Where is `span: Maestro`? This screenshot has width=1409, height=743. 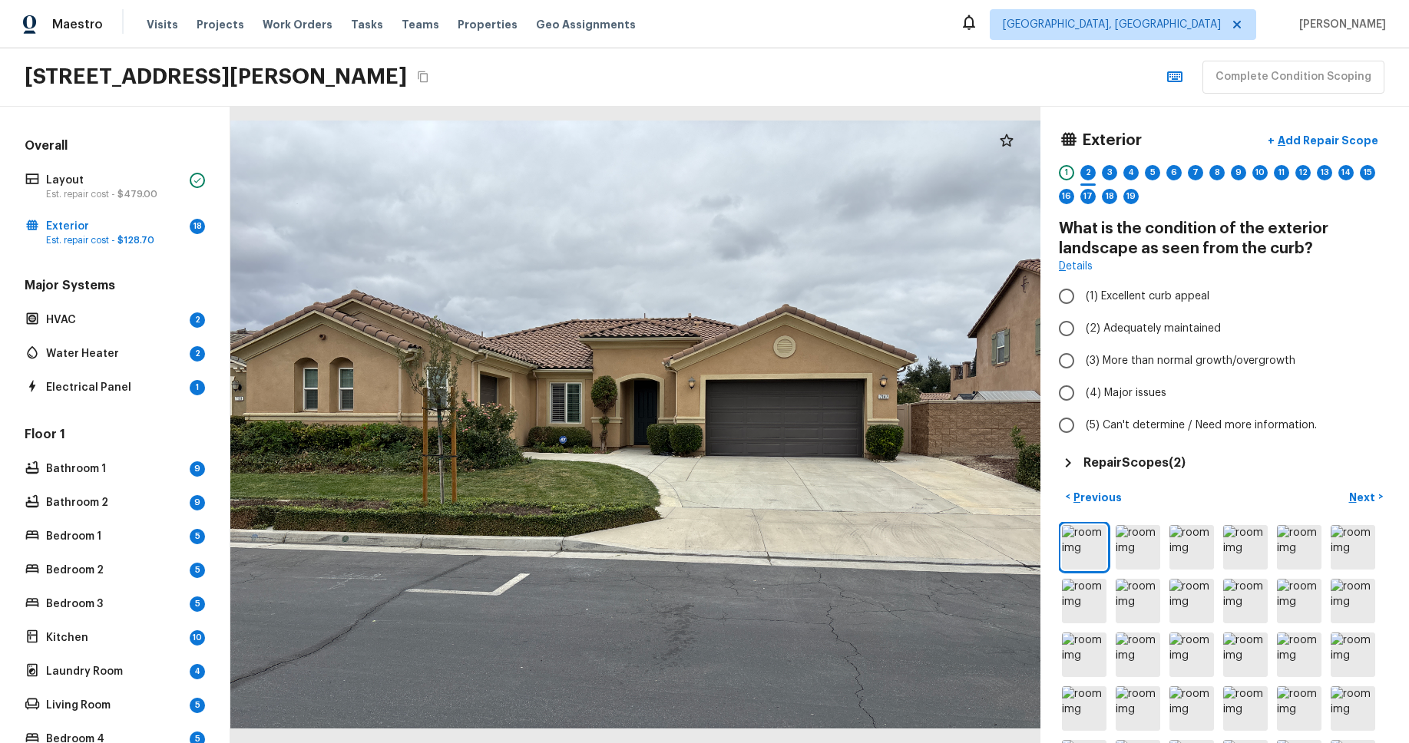 span: Maestro is located at coordinates (78, 25).